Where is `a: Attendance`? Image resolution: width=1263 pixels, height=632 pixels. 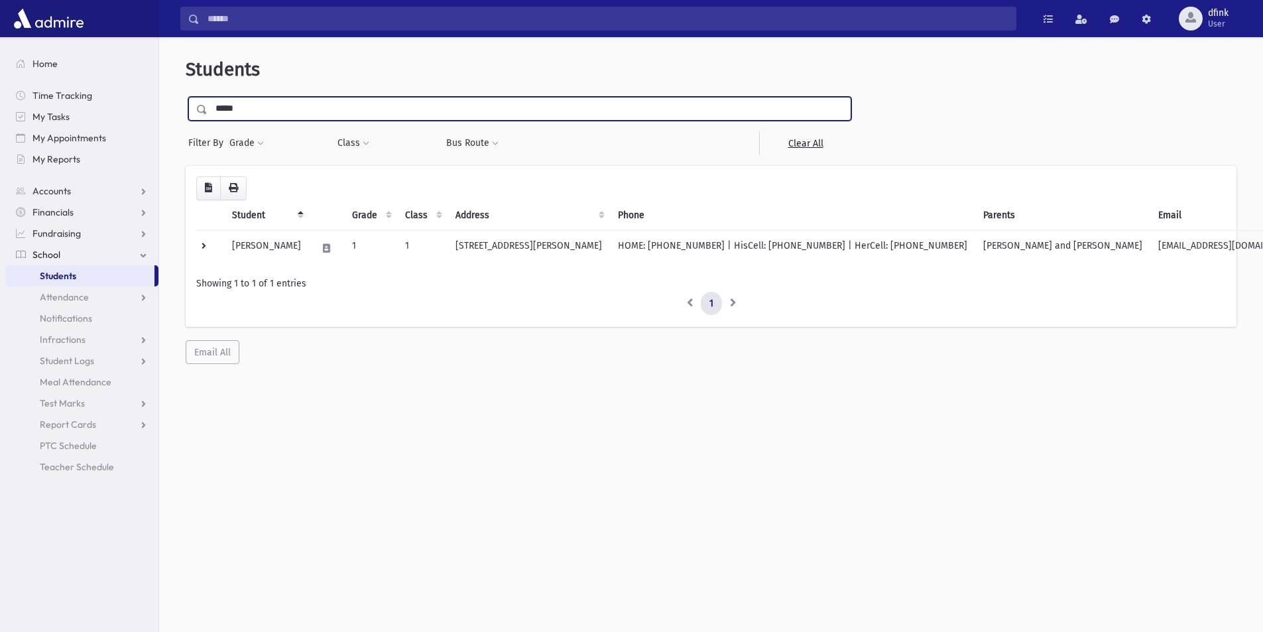 a: Attendance is located at coordinates (82, 297).